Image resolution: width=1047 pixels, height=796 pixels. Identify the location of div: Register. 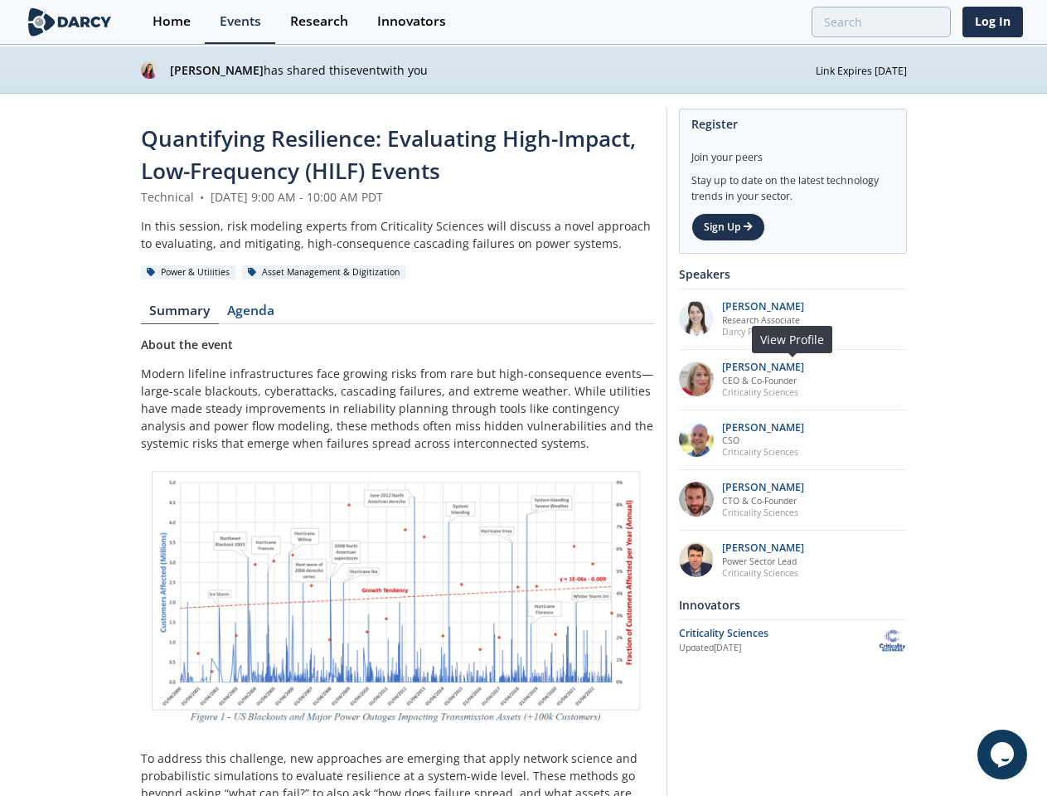
(793, 124).